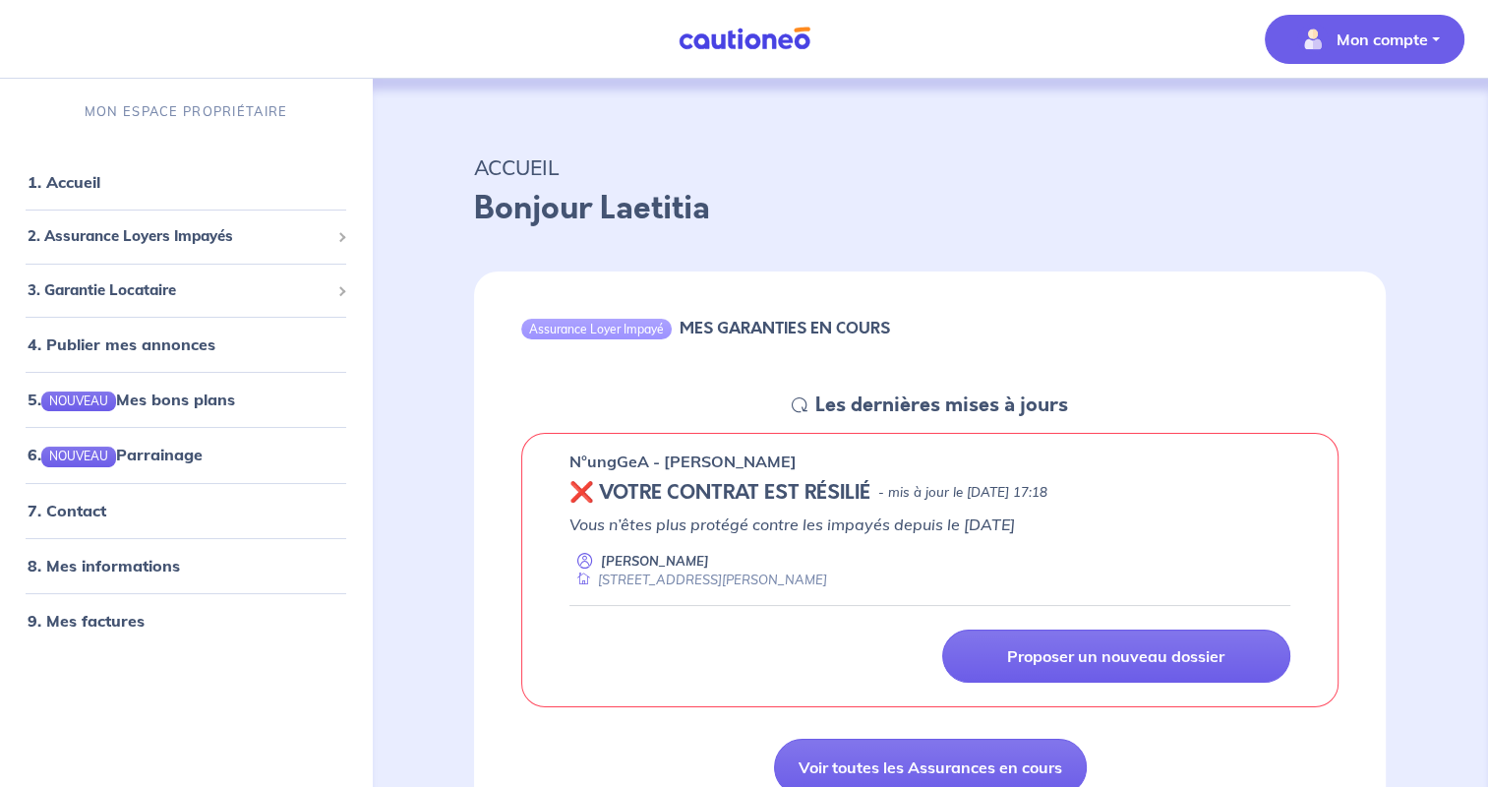  Describe the element at coordinates (186, 566) in the screenshot. I see `div: 8. Mes informations` at that location.